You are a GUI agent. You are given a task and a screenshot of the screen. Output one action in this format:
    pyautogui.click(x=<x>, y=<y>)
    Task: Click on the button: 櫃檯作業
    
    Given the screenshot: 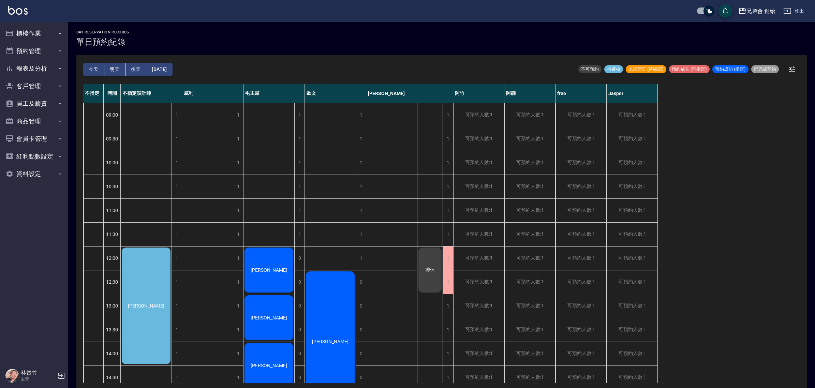 What is the action you would take?
    pyautogui.click(x=34, y=33)
    